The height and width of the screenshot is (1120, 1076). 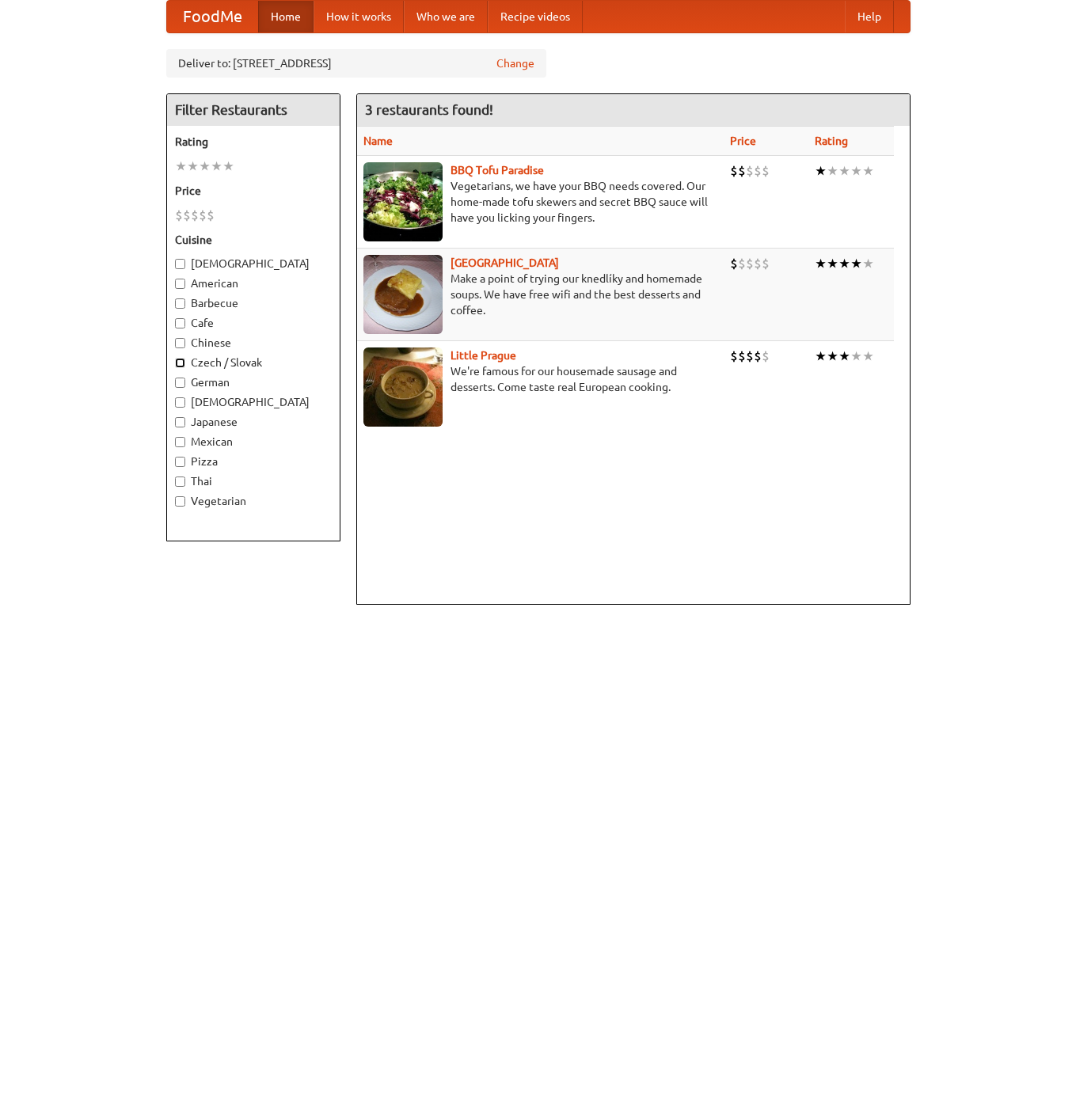 I want to click on b: BBQ Tofu Paradise, so click(x=497, y=170).